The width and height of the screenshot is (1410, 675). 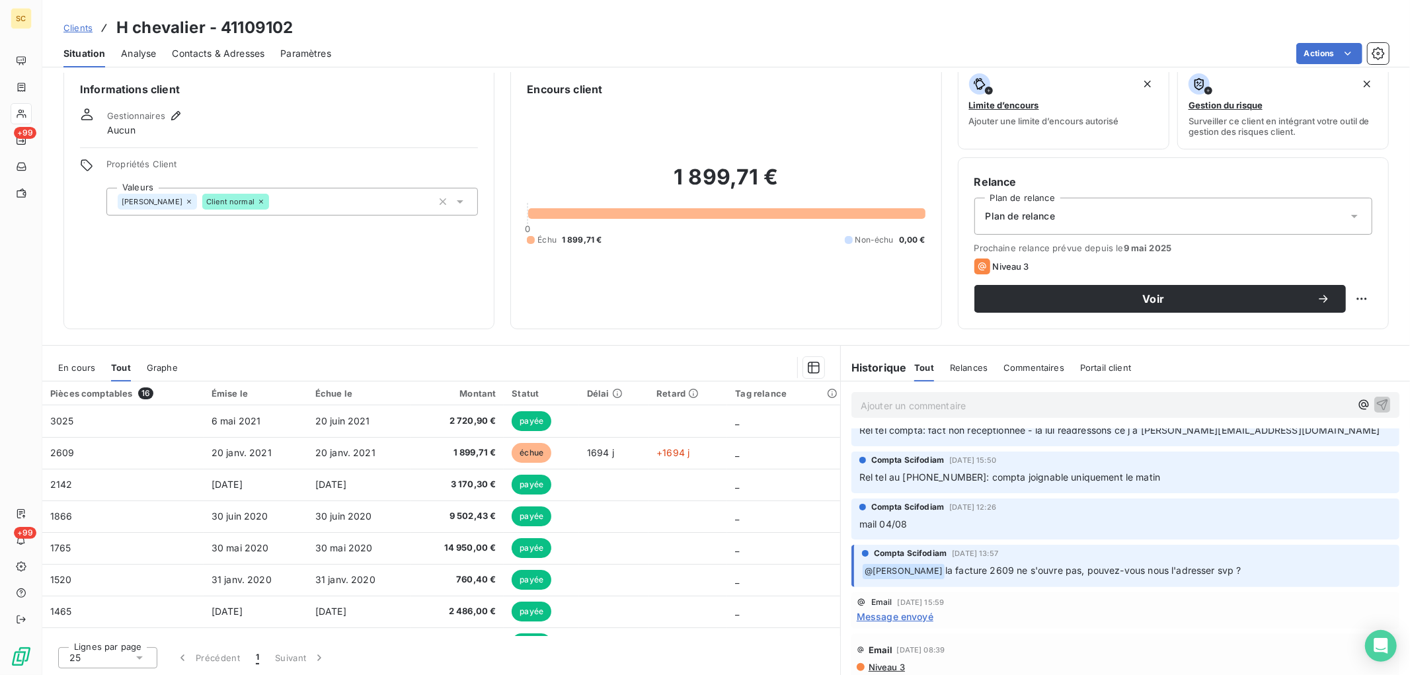 I want to click on span: Aucun, so click(x=121, y=130).